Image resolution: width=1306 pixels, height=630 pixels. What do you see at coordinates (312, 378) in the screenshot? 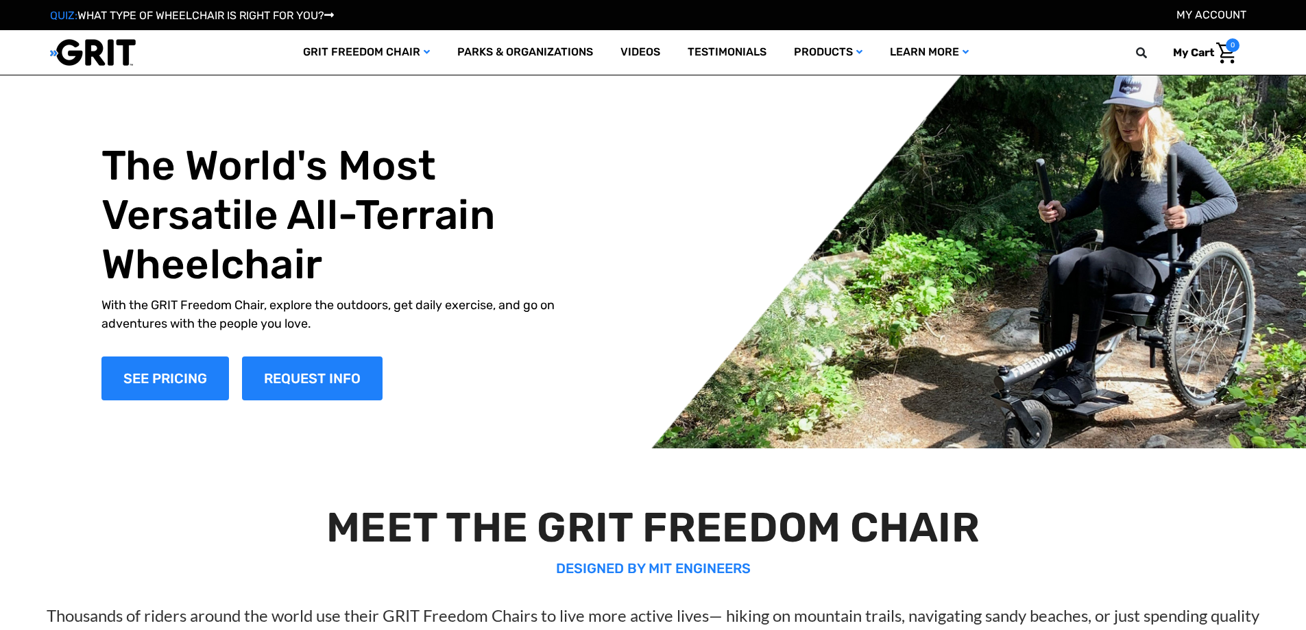
I see `a: Slide number 1, Request Information` at bounding box center [312, 378].